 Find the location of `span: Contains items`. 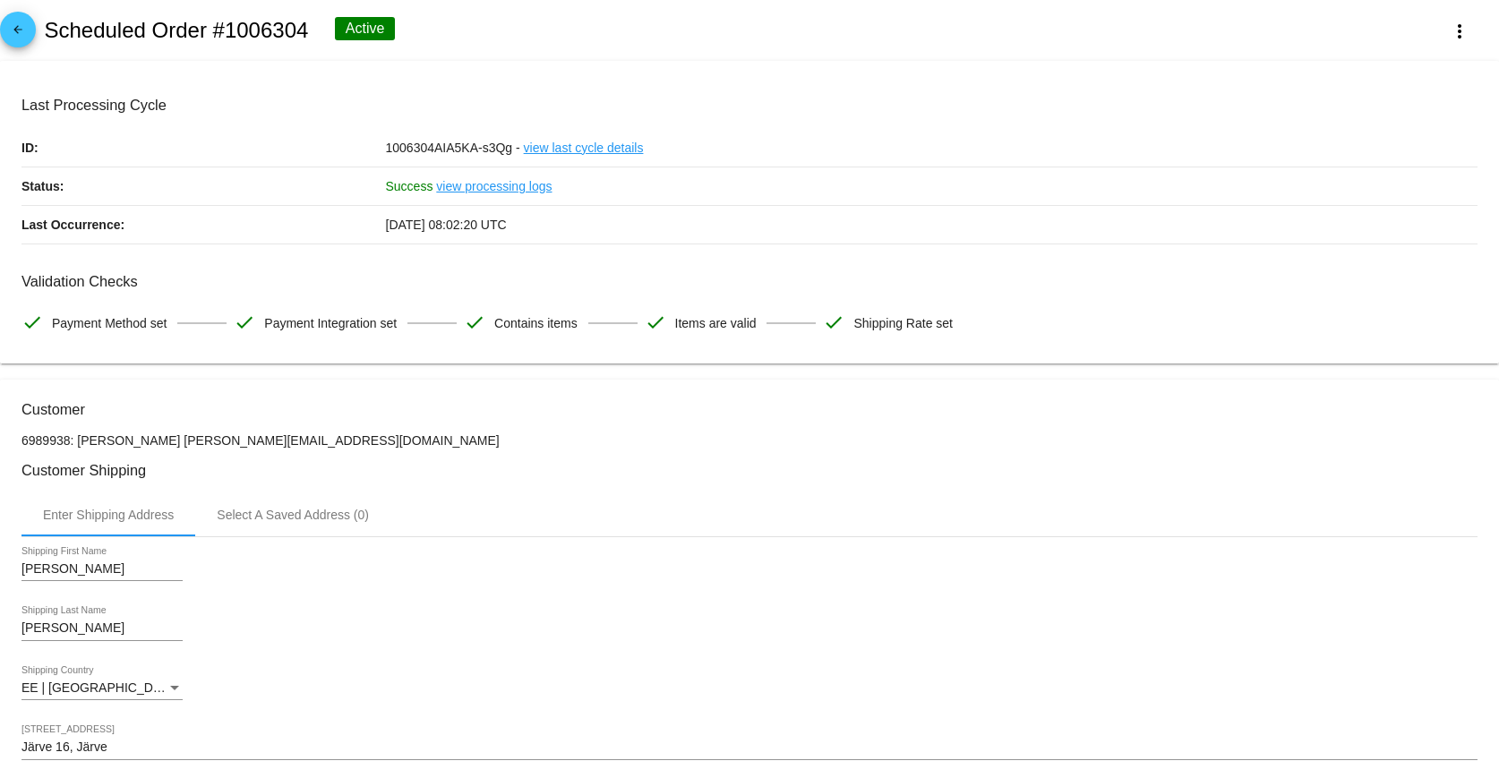

span: Contains items is located at coordinates (535, 323).